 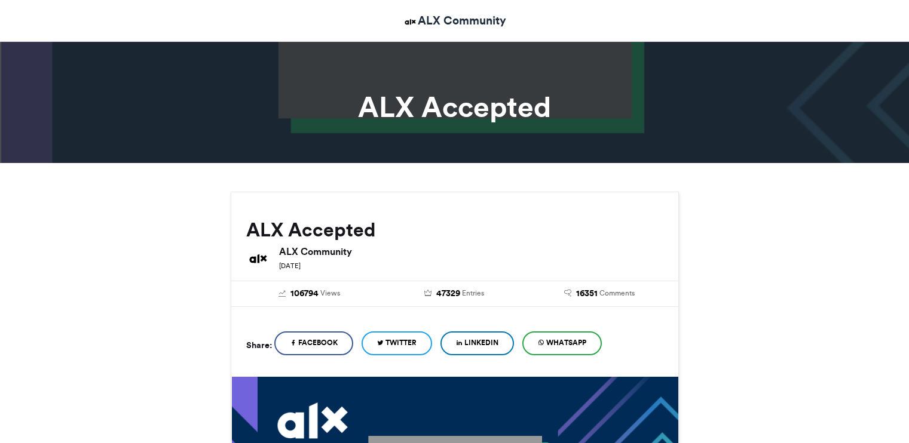 What do you see at coordinates (448, 294) in the screenshot?
I see `span: 47329` at bounding box center [448, 294].